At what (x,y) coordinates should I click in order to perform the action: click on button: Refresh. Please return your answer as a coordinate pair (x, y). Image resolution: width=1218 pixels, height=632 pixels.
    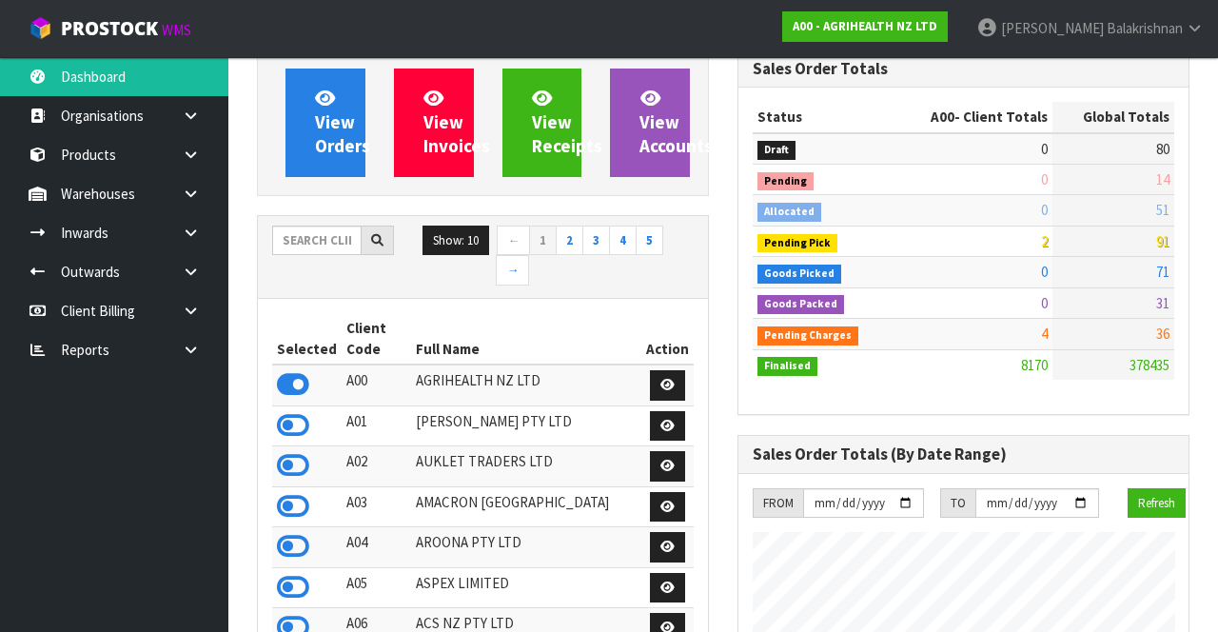
    Looking at the image, I should click on (1156, 503).